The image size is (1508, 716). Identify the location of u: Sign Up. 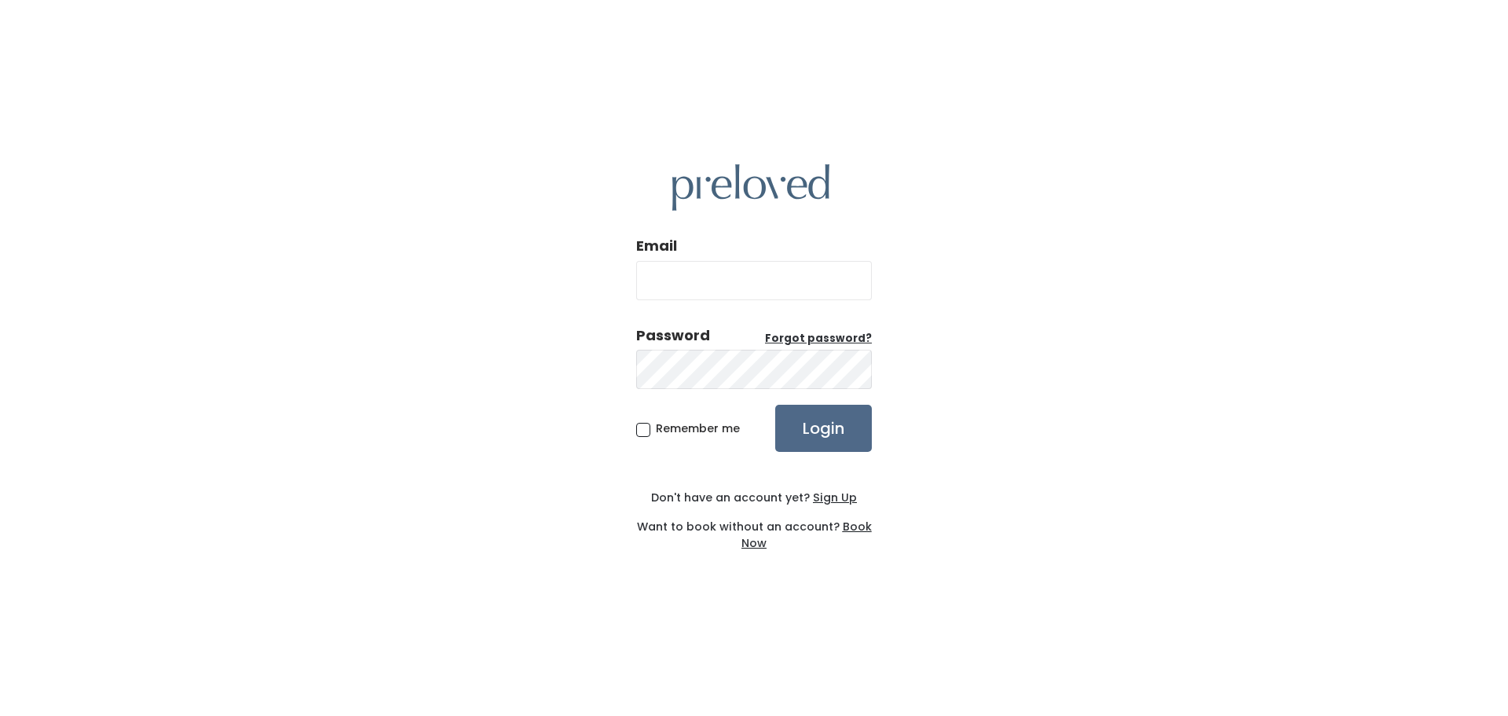
(835, 497).